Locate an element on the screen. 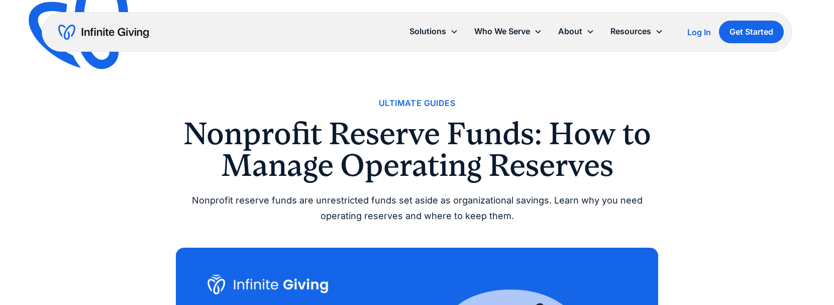 The width and height of the screenshot is (834, 305). div: Nonprofit reserve funds are unrestricted funds set aside as organizational savings. Learn why you... is located at coordinates (417, 208).